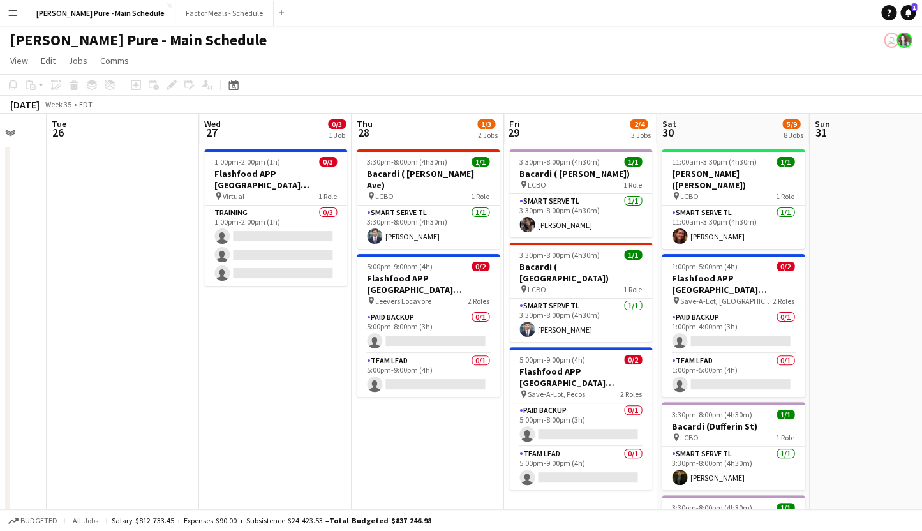 The height and width of the screenshot is (531, 922). What do you see at coordinates (86, 520) in the screenshot?
I see `span: All jobs` at bounding box center [86, 520].